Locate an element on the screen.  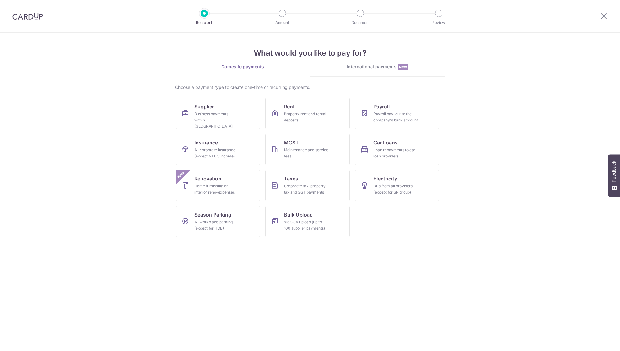
div: Choose a payment type to create one-time or recurring payments. is located at coordinates (310, 87).